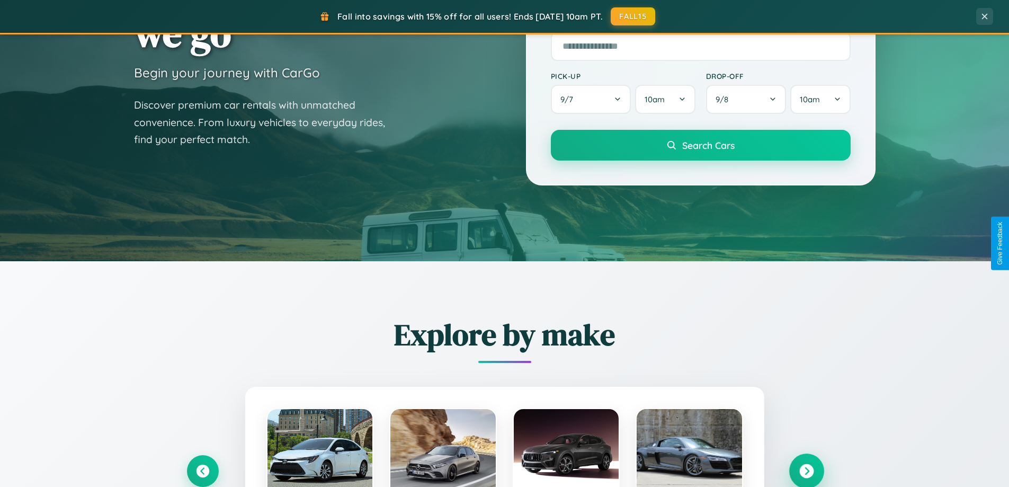 This screenshot has height=487, width=1009. What do you see at coordinates (570, 99) in the screenshot?
I see `span: 9 / 7` at bounding box center [570, 99].